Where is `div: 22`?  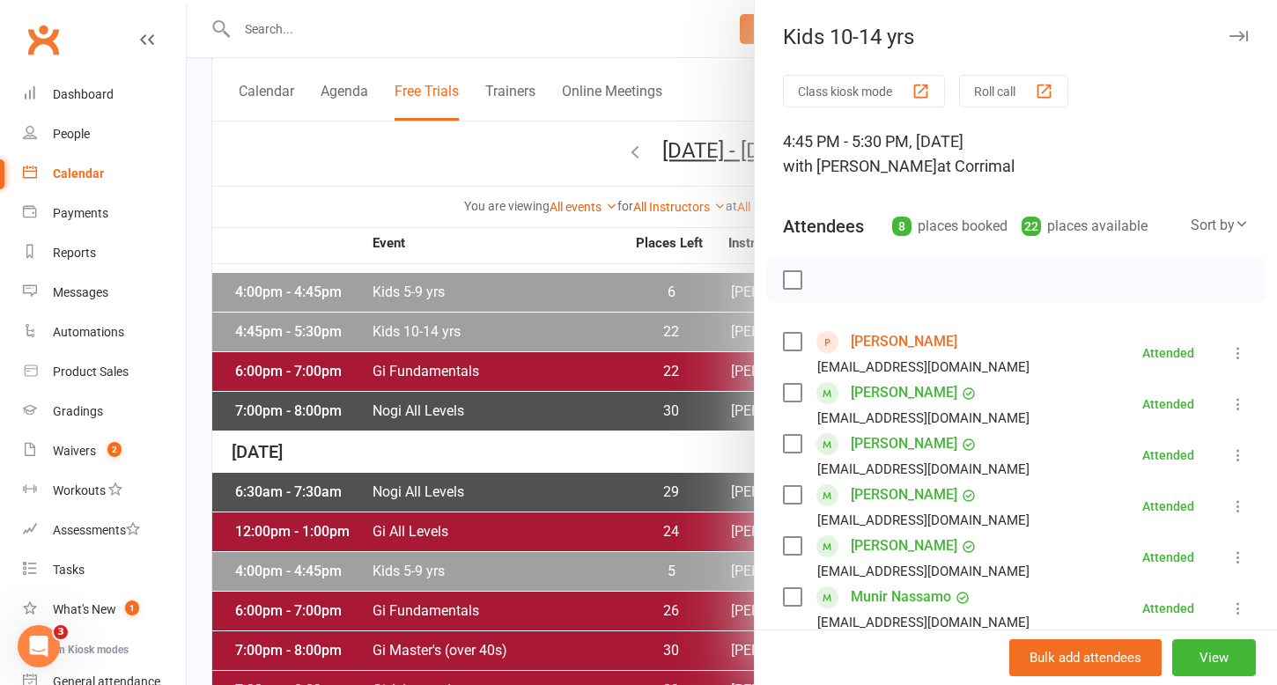 div: 22 is located at coordinates (1031, 226).